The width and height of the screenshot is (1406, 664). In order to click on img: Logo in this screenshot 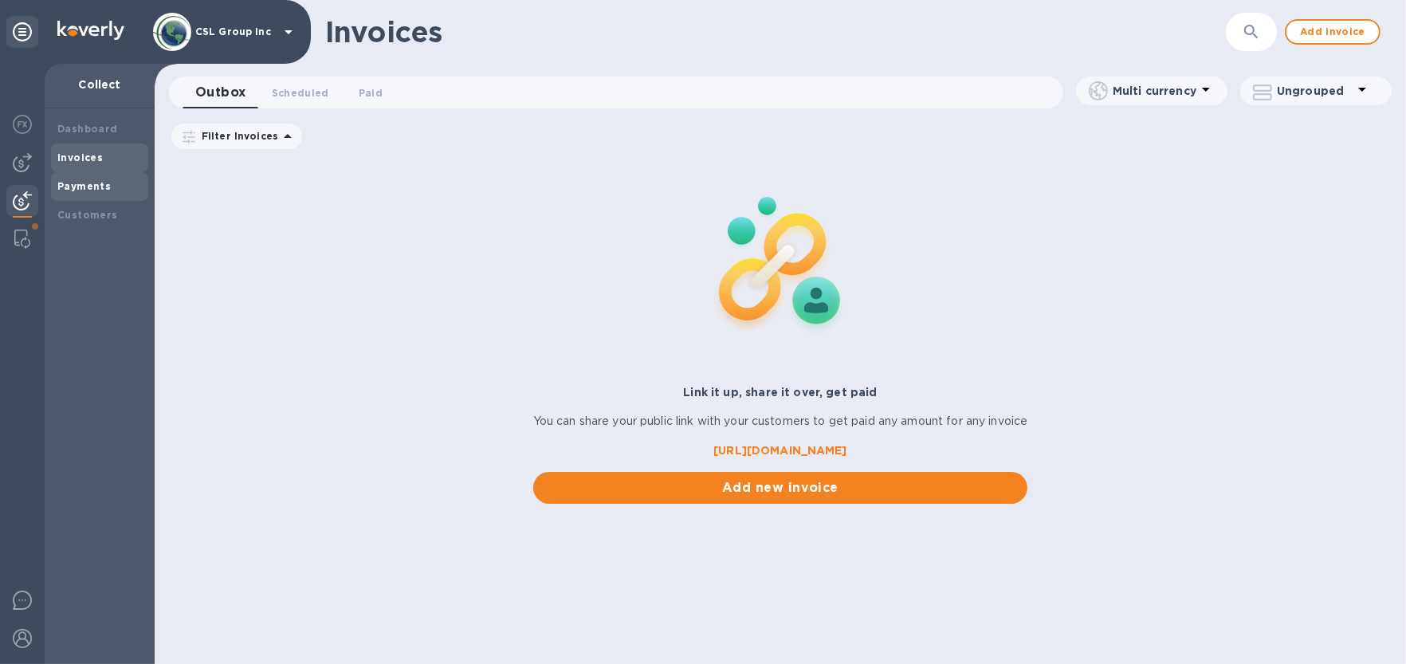, I will do `click(91, 30)`.